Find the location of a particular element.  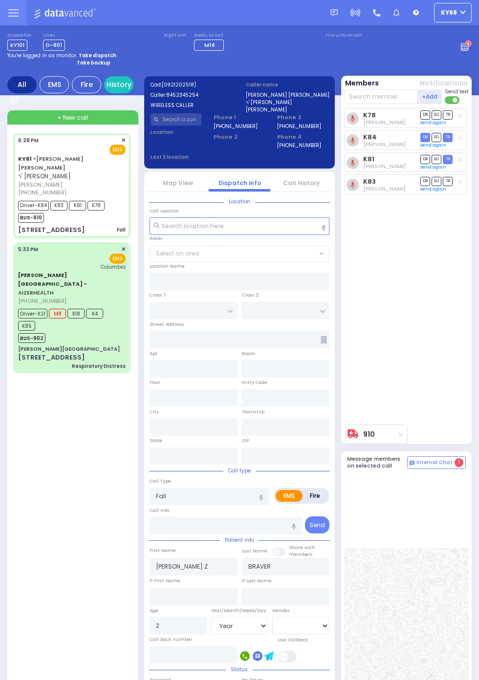

label: Night unit is located at coordinates (174, 36).